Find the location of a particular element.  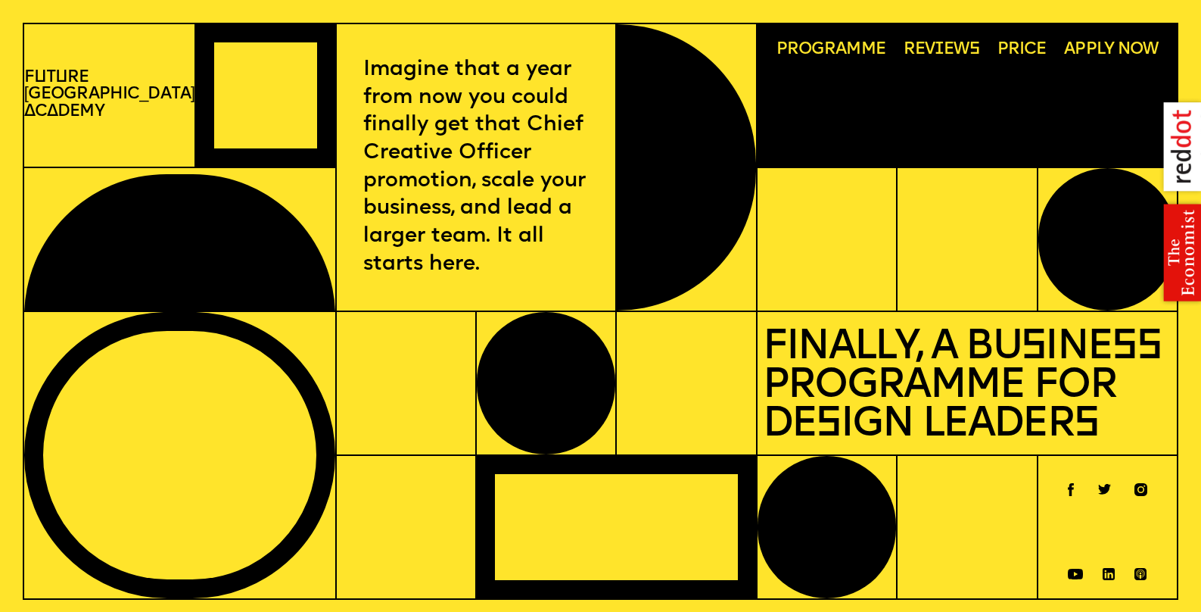

span: Programme is located at coordinates (831, 50).